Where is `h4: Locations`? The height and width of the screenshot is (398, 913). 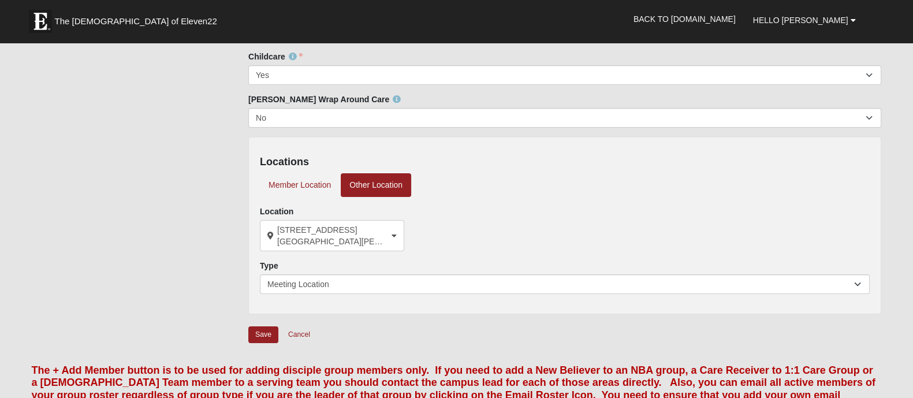 h4: Locations is located at coordinates (565, 162).